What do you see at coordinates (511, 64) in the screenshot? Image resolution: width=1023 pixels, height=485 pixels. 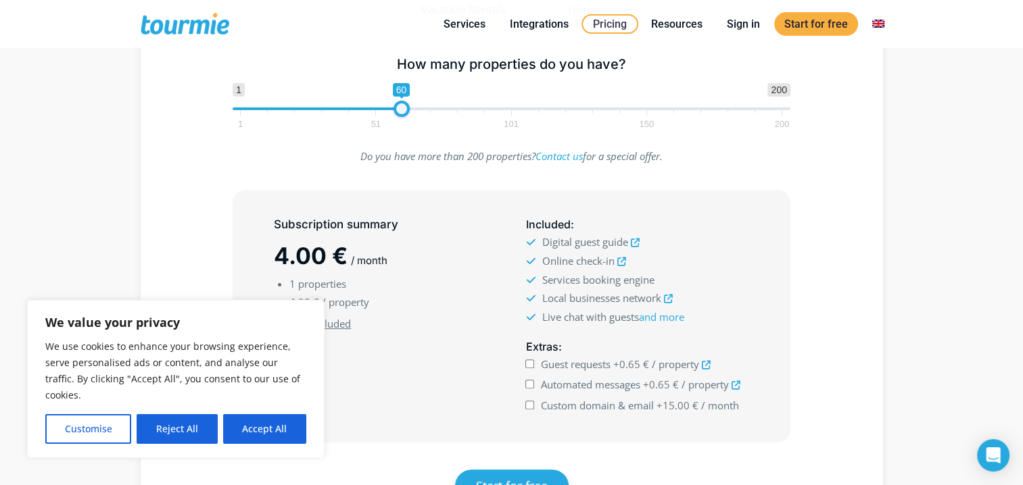 I see `h5: How many properties do you have?` at bounding box center [511, 64].